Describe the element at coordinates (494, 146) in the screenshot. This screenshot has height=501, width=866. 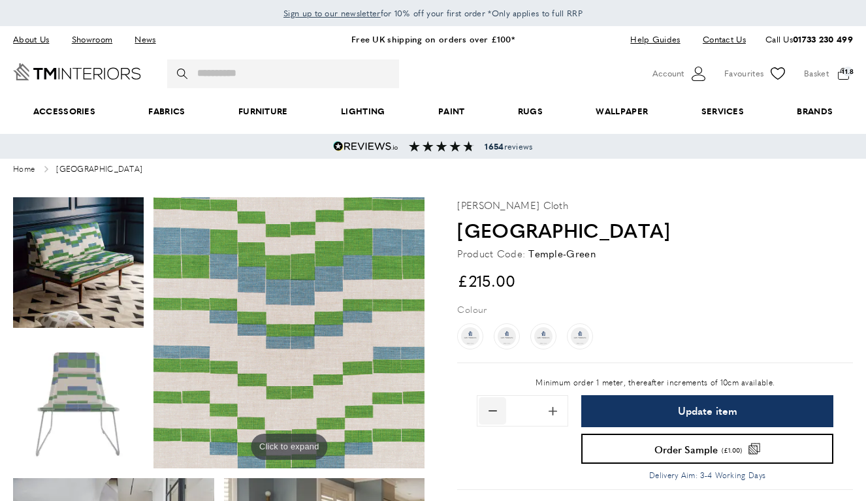
I see `strong: 1654` at that location.